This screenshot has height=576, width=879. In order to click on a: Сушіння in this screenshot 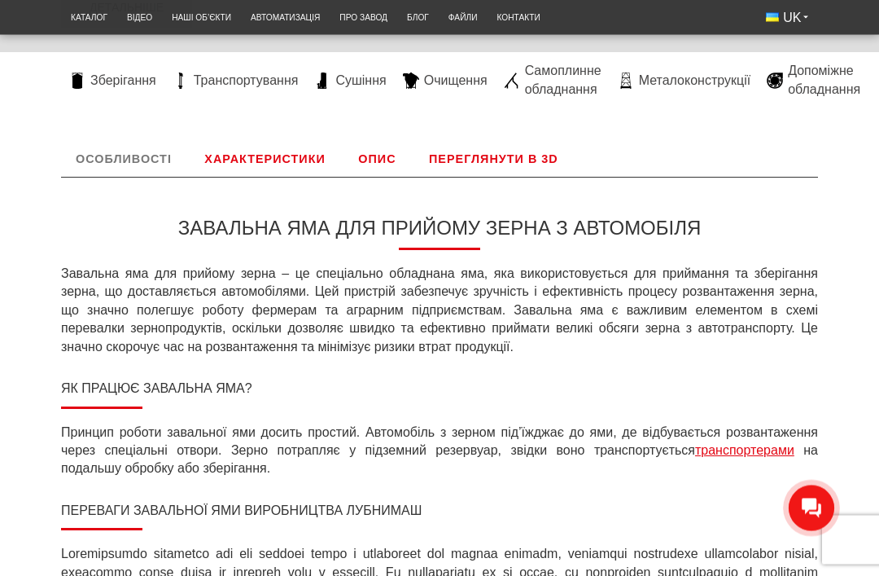, I will do `click(350, 81)`.